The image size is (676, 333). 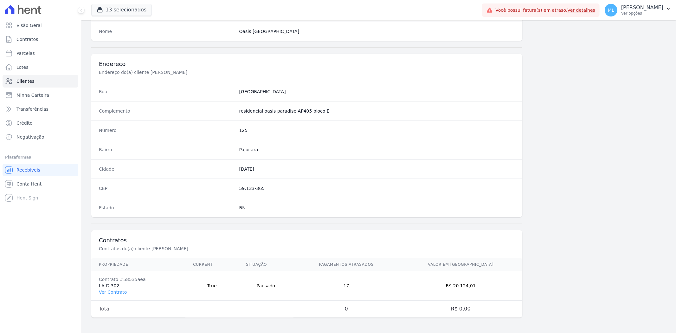 What do you see at coordinates (40, 123) in the screenshot?
I see `a: Crédito` at bounding box center [40, 123].